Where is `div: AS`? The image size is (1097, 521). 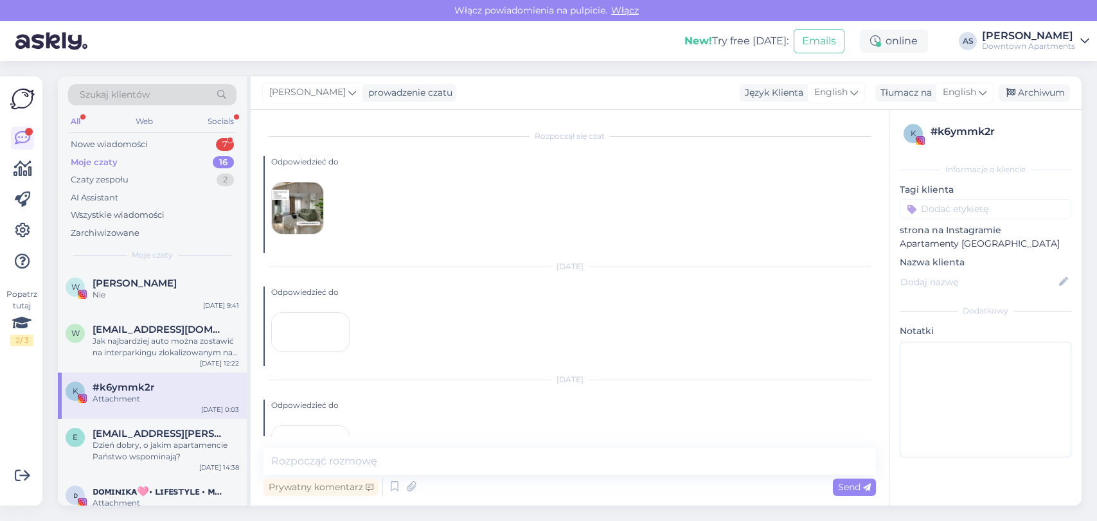 div: AS is located at coordinates (968, 41).